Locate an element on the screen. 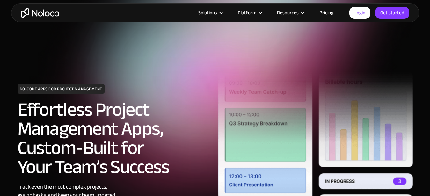 This screenshot has width=430, height=196. a: home is located at coordinates (40, 13).